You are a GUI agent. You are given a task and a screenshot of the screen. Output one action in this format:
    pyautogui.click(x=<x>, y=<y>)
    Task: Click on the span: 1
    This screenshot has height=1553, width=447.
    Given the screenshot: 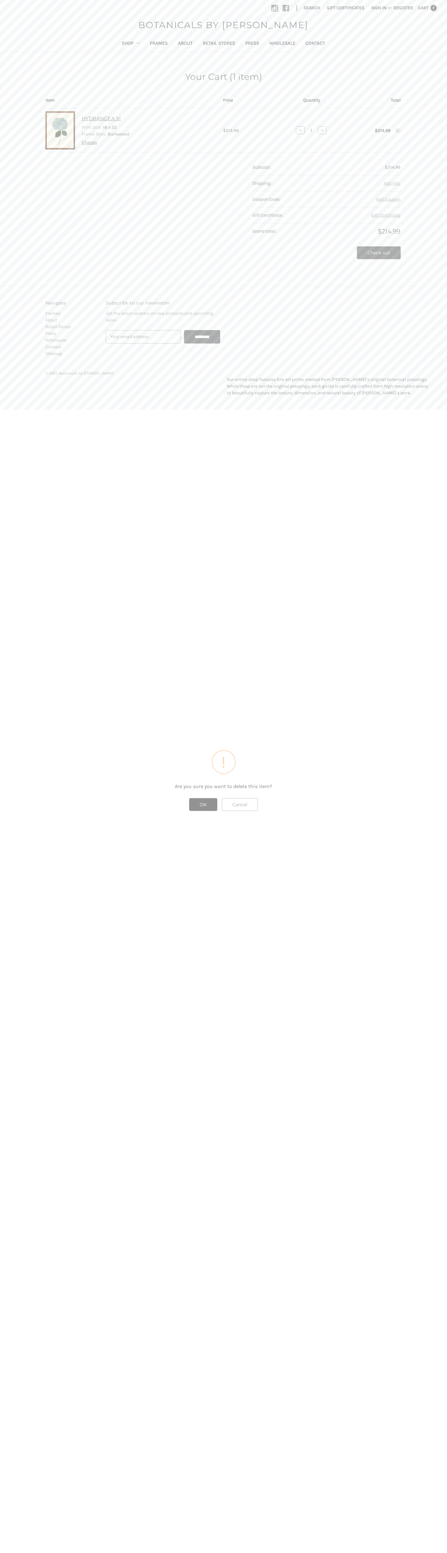 What is the action you would take?
    pyautogui.click(x=434, y=8)
    